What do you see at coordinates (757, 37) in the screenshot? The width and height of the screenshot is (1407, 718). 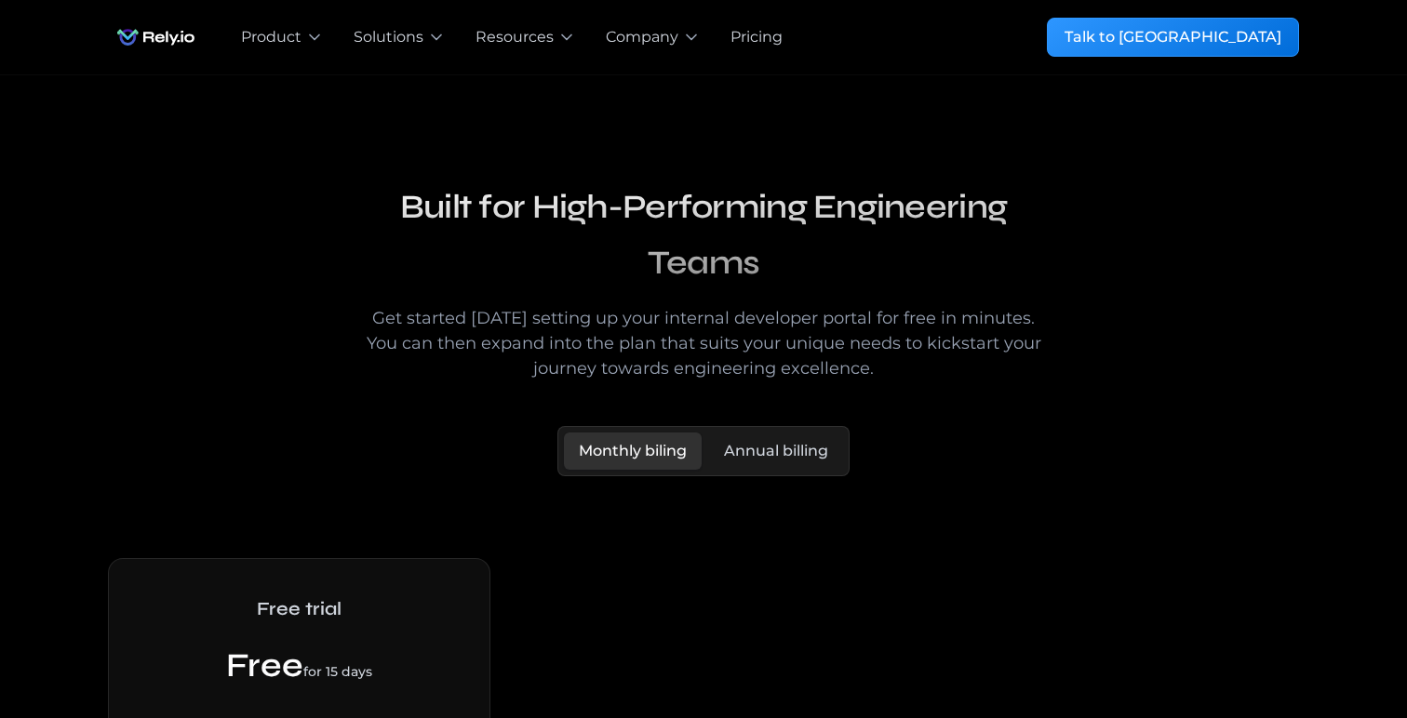 I see `div: Pricing` at bounding box center [757, 37].